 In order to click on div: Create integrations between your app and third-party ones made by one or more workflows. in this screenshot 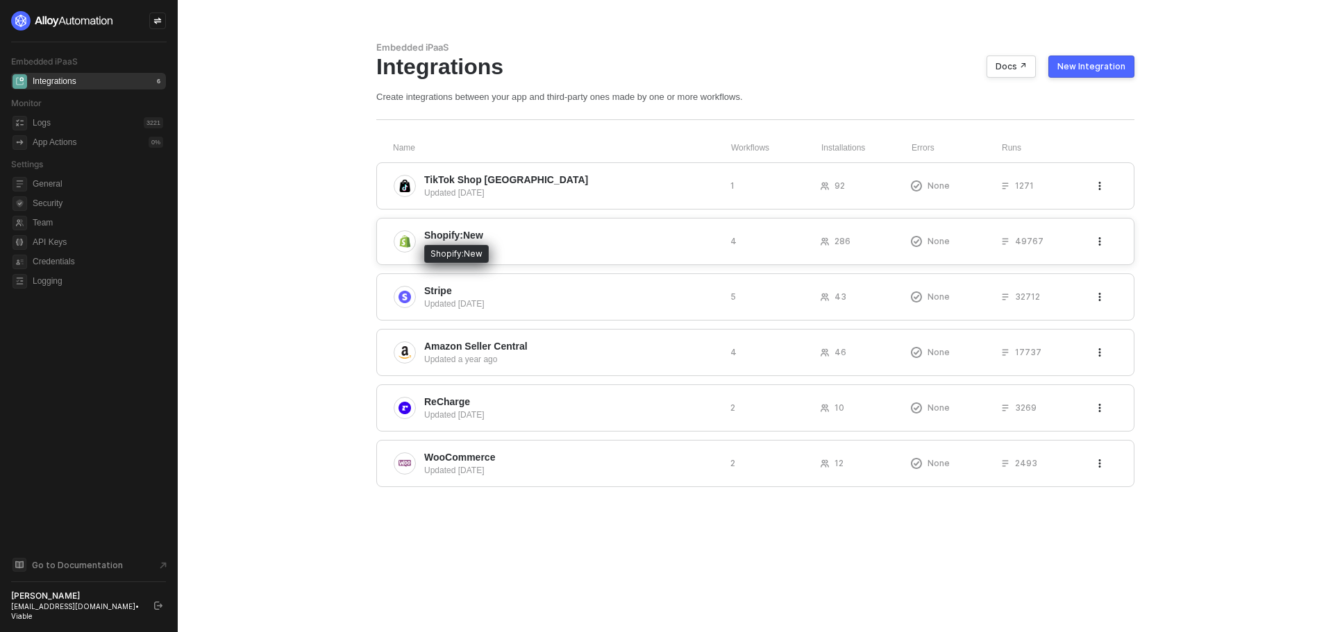, I will do `click(755, 96)`.